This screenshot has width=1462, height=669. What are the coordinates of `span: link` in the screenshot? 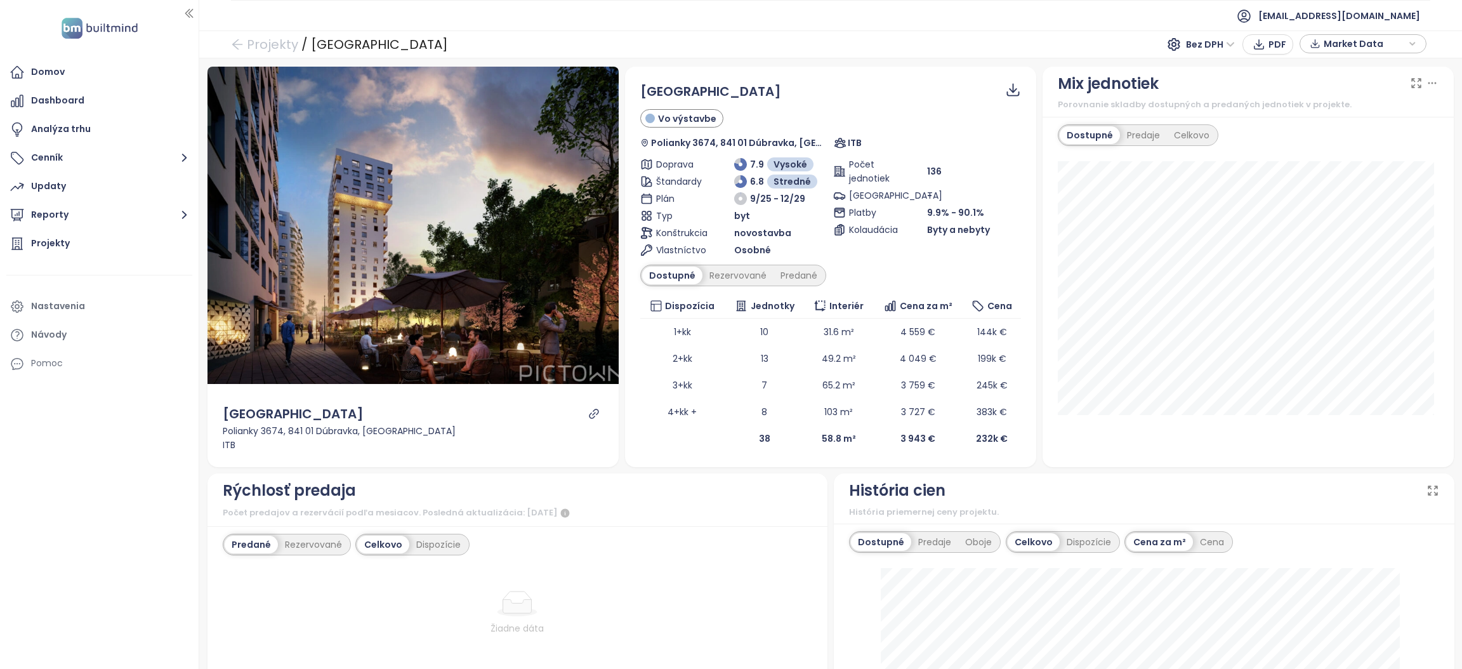 It's located at (594, 414).